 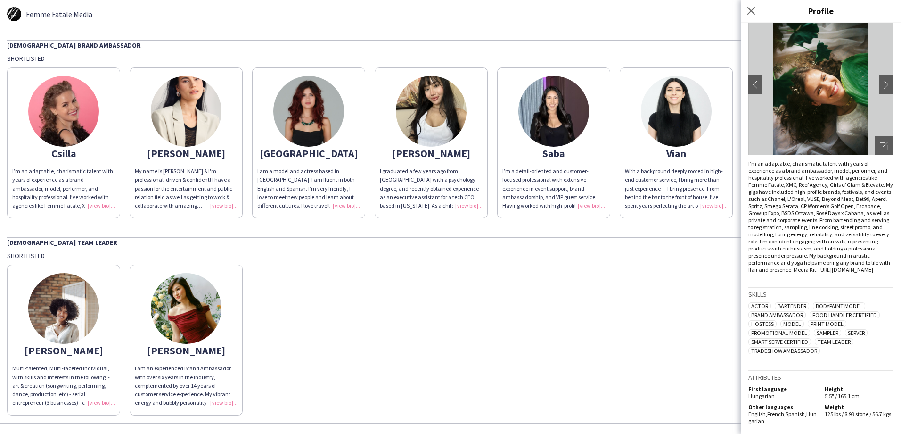 I want to click on div: Saba, so click(x=554, y=153).